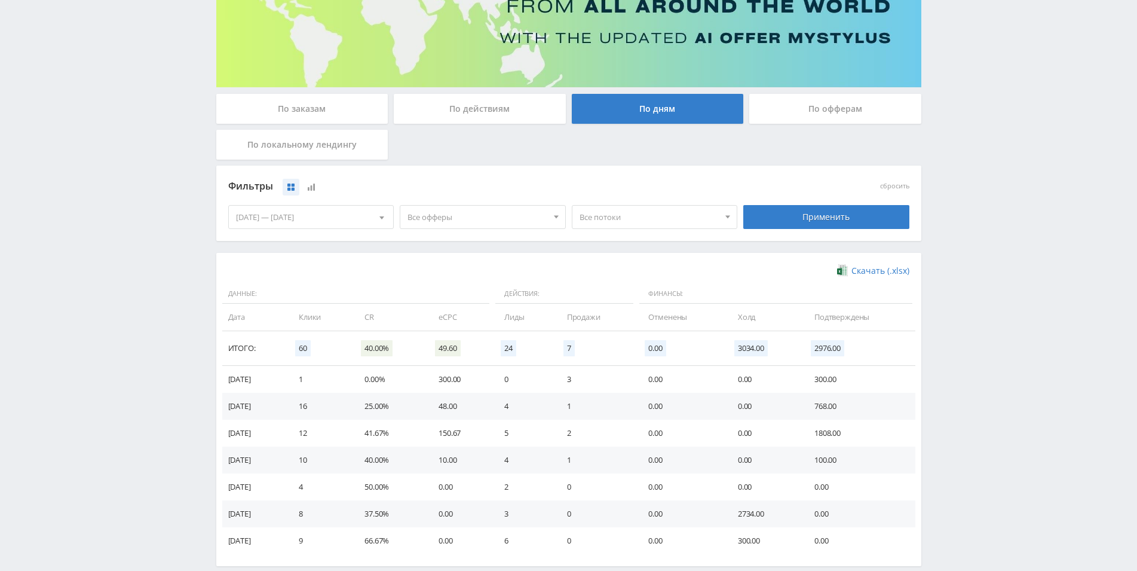 The width and height of the screenshot is (1137, 571). Describe the element at coordinates (681, 317) in the screenshot. I see `td: Отменены` at that location.